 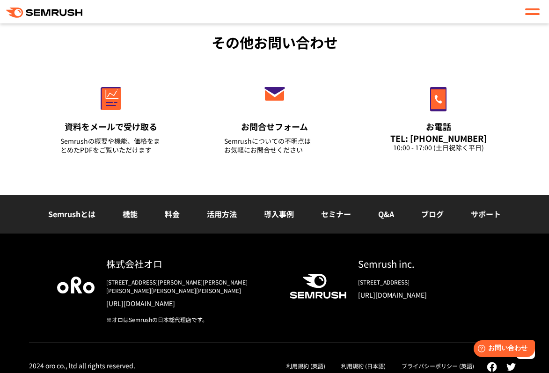 I want to click on a: 利用規約 (英語), so click(x=305, y=365).